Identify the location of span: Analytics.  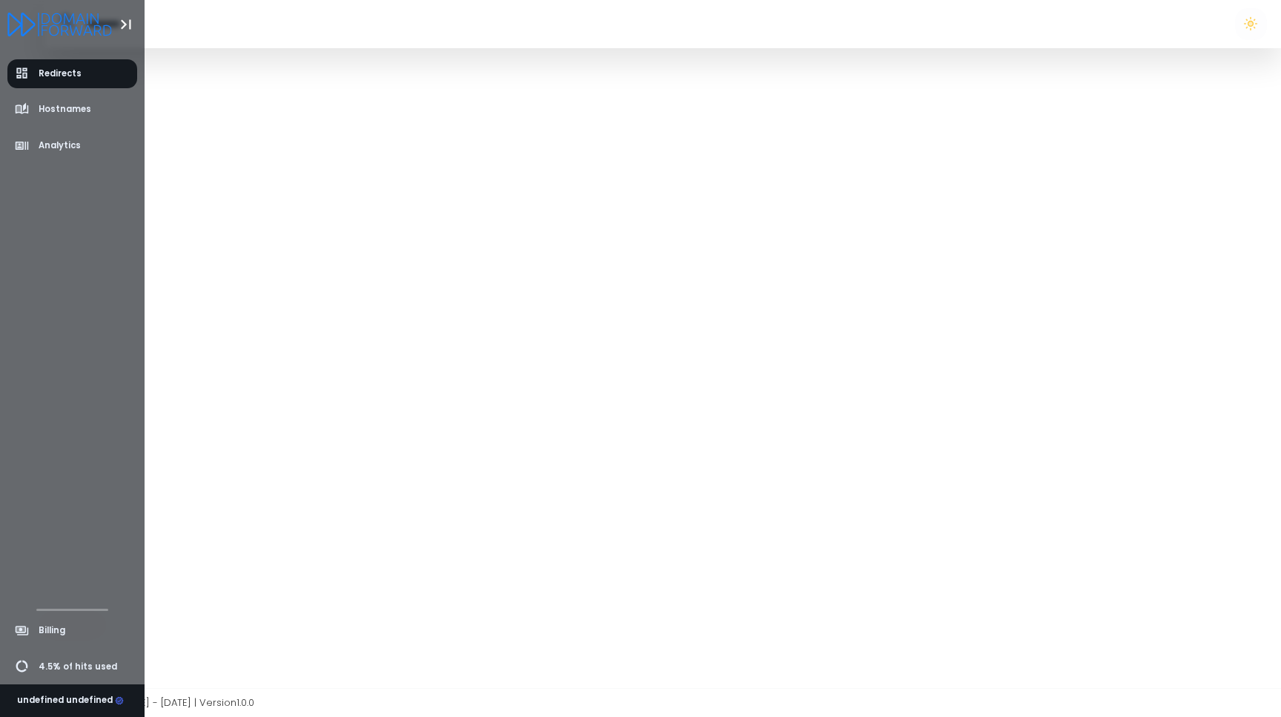
(59, 145).